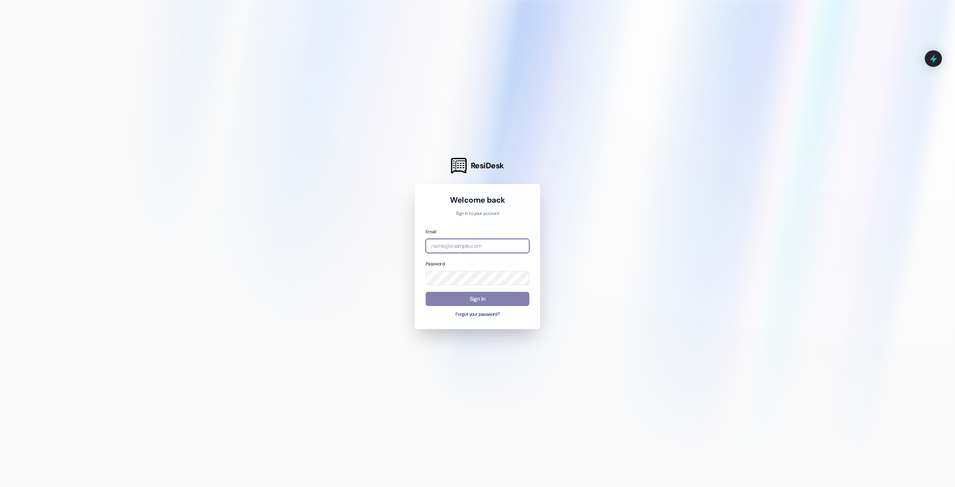  I want to click on img: ResiDesk Logo, so click(459, 166).